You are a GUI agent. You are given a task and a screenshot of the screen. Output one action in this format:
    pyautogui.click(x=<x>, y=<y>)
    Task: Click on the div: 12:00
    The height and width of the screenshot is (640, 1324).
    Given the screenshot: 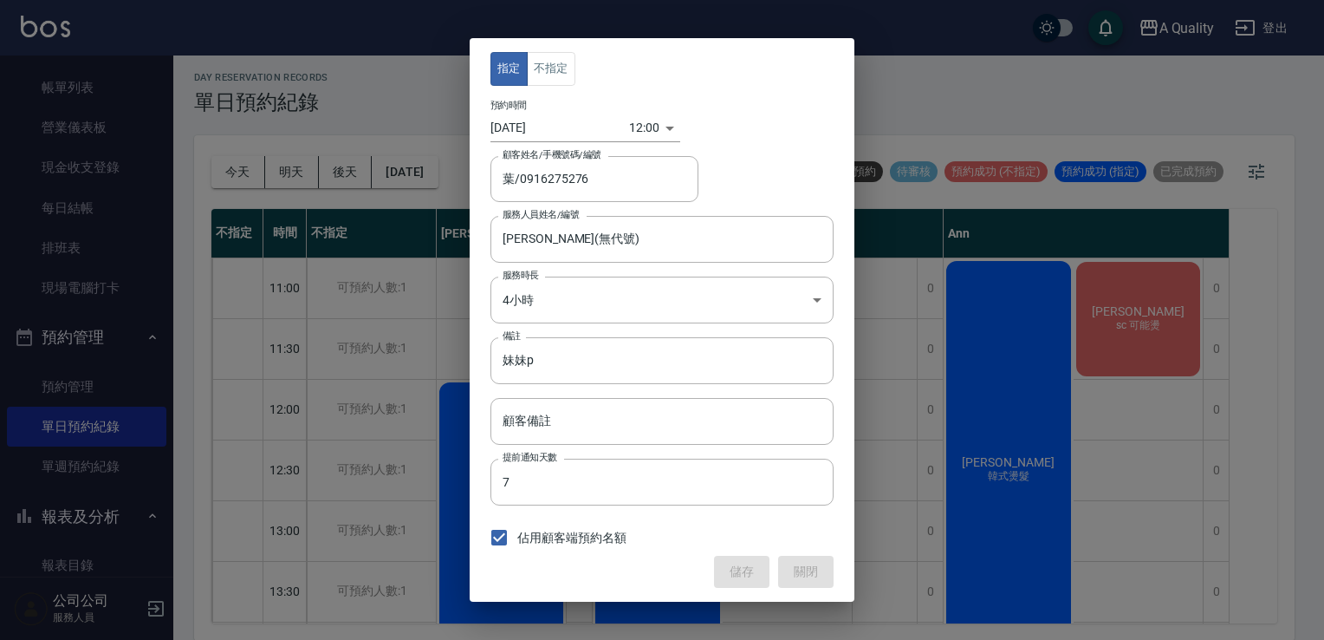 What is the action you would take?
    pyautogui.click(x=644, y=127)
    